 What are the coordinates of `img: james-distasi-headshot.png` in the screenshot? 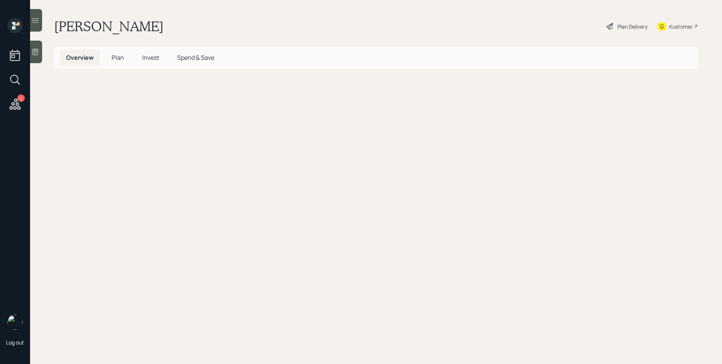 It's located at (15, 322).